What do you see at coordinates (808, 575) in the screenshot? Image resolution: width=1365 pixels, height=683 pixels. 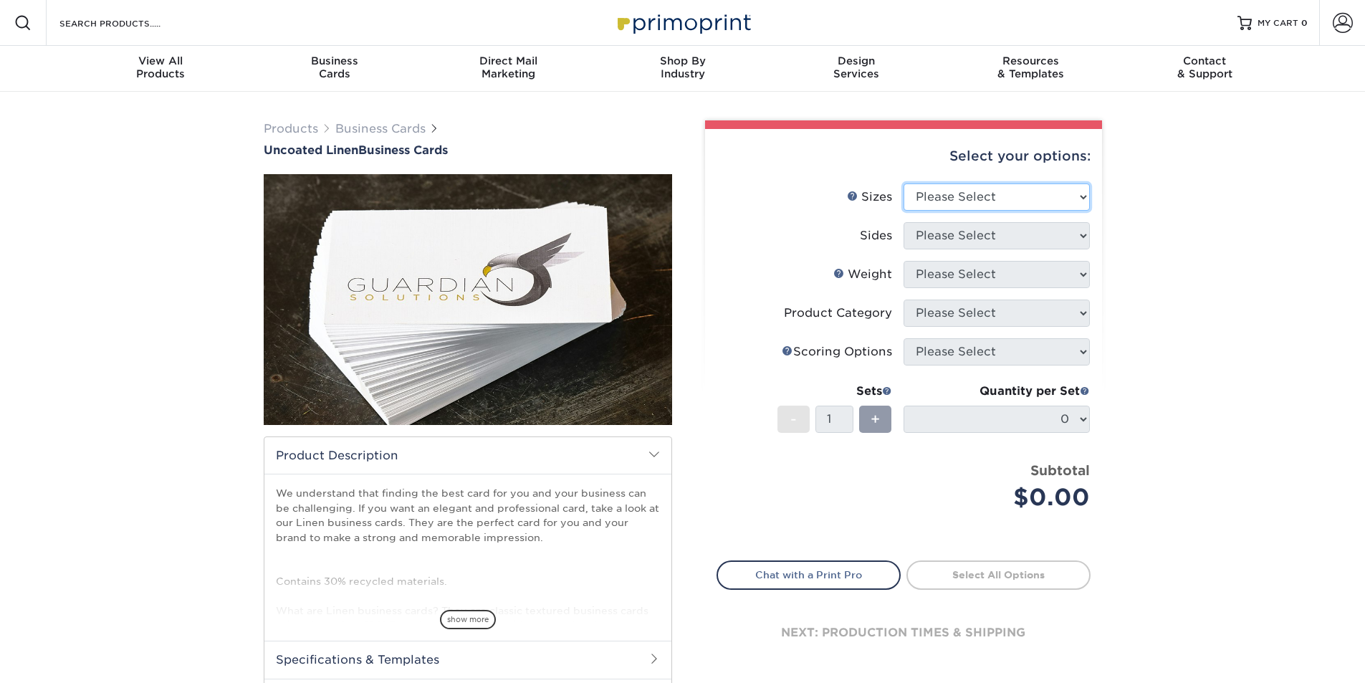 I see `a: Chat with a Print Pro` at bounding box center [808, 575].